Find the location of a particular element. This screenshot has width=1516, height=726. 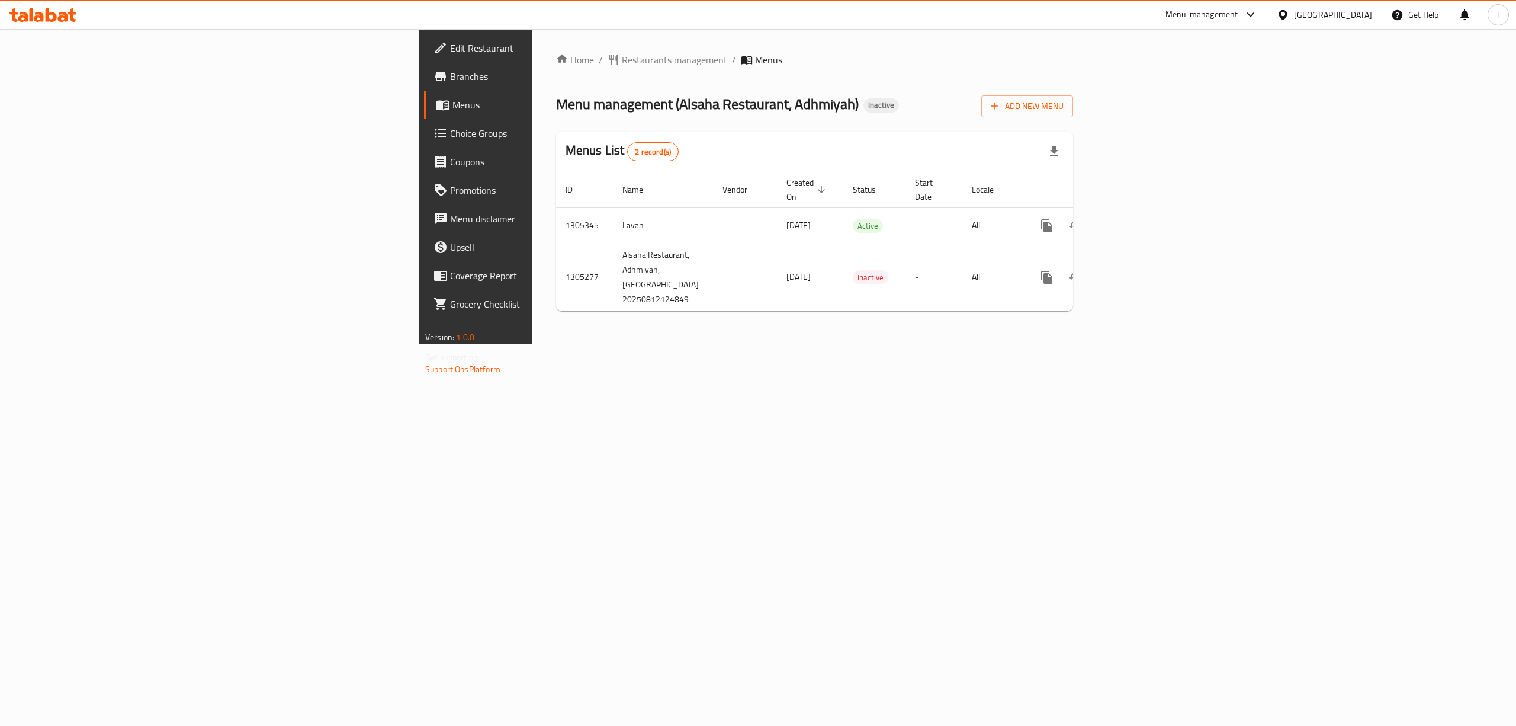

span: Status is located at coordinates (872, 190).